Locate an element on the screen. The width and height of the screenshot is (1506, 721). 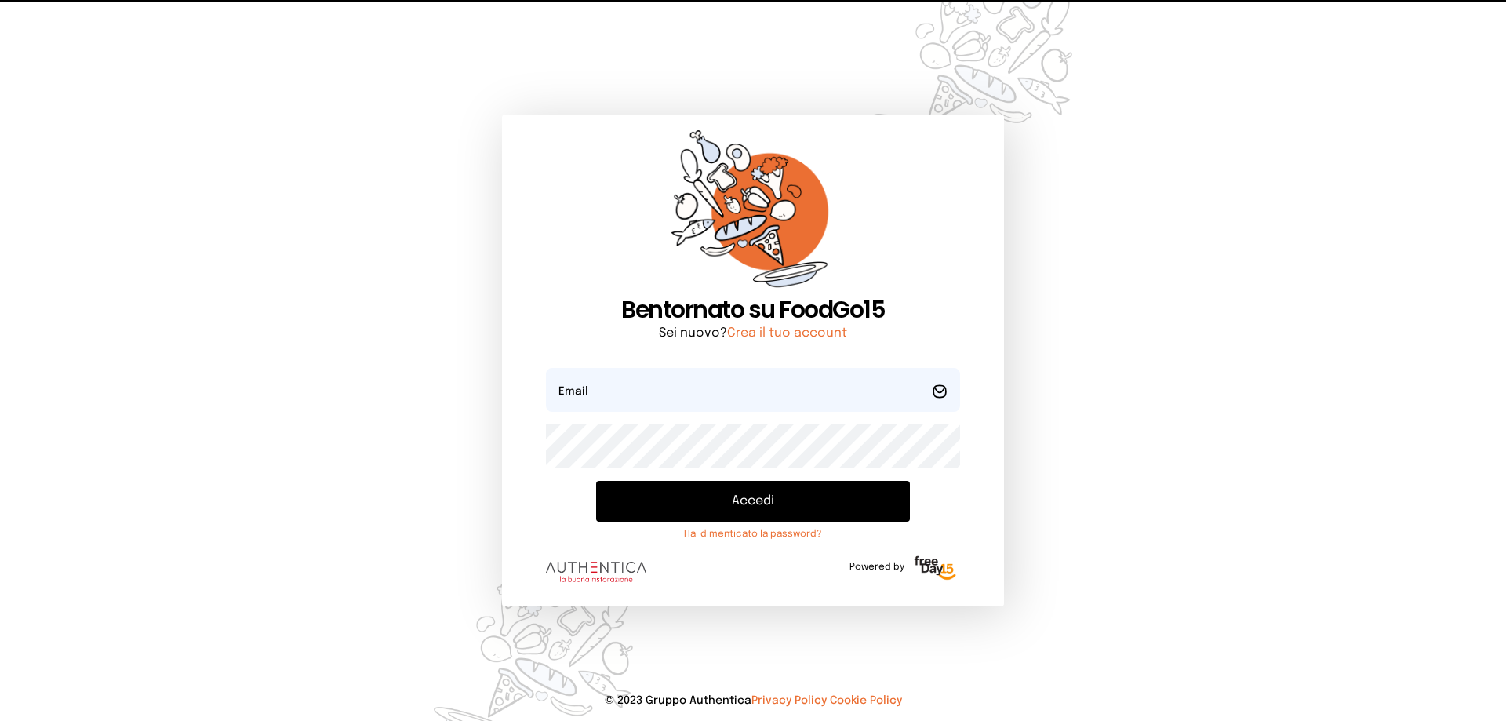
h1: Bentornato su FoodGo15 is located at coordinates (753, 310).